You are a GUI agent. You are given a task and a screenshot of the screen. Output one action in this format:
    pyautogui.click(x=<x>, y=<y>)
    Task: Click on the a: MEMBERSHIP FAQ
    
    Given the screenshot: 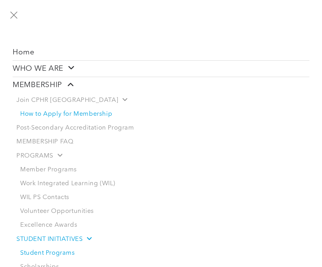 What is the action you would take?
    pyautogui.click(x=161, y=142)
    